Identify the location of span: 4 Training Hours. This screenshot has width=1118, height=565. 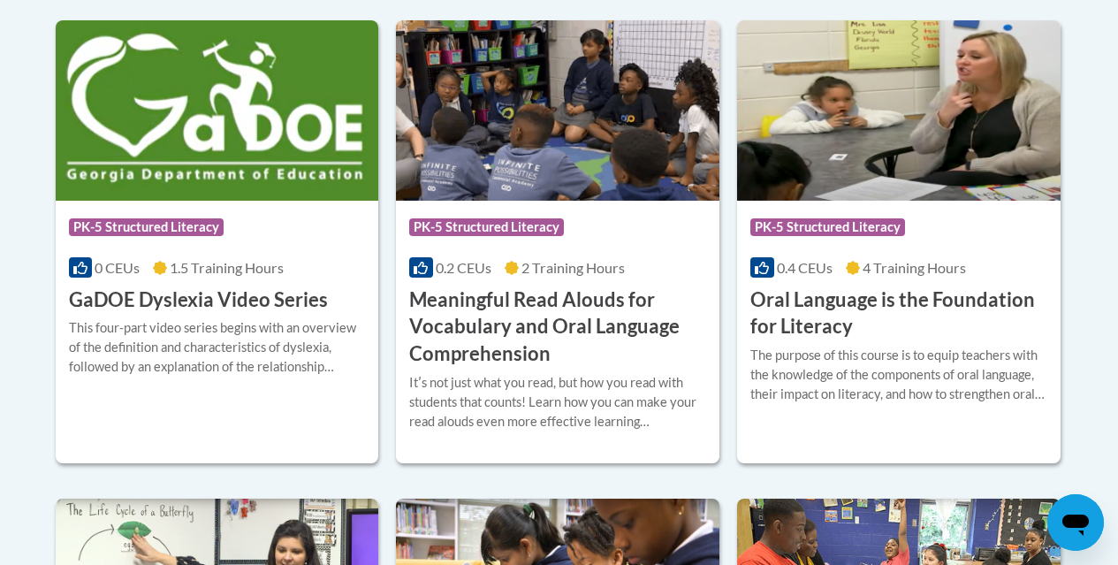
(914, 267).